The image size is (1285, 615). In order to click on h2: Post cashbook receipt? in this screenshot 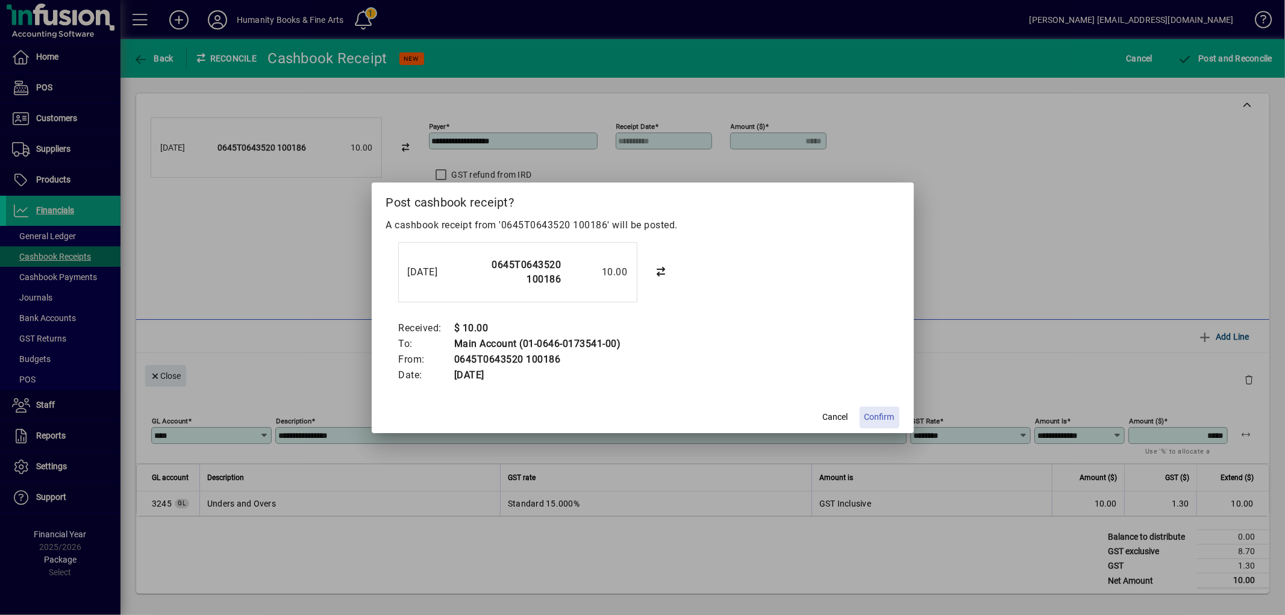, I will do `click(643, 200)`.